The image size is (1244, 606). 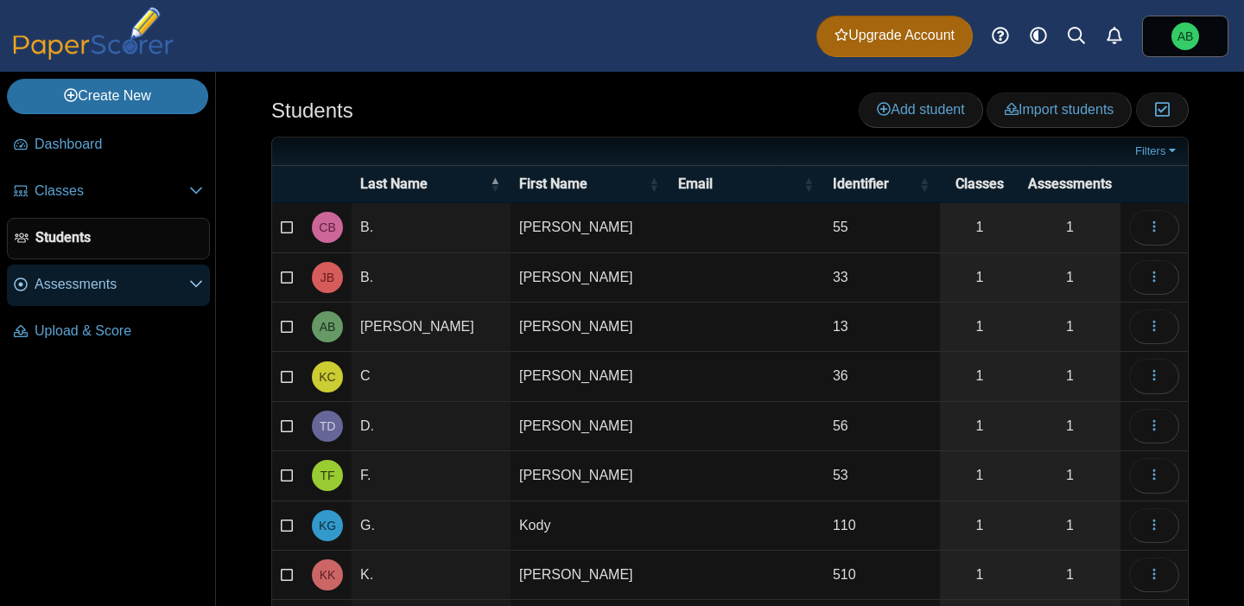 I want to click on td: 33, so click(x=882, y=277).